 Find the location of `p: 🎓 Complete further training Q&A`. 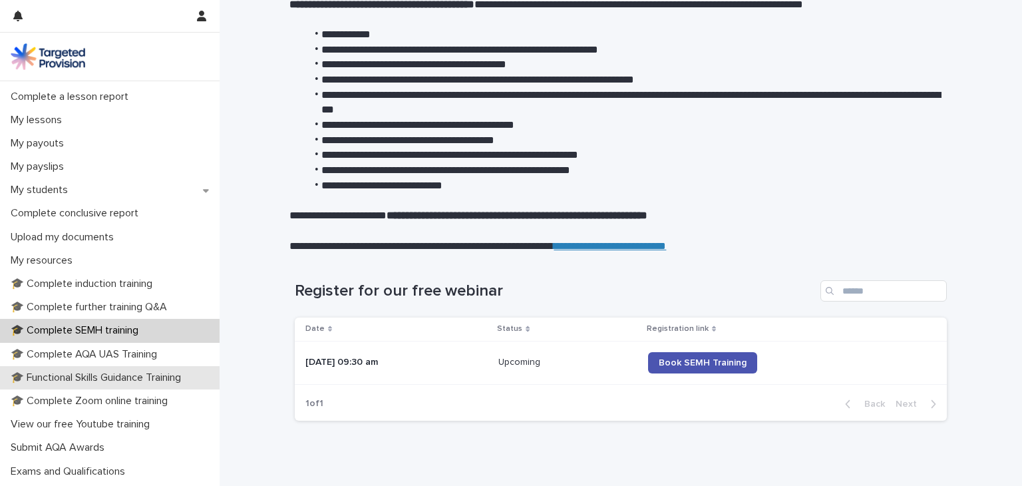

p: 🎓 Complete further training Q&A is located at coordinates (91, 307).